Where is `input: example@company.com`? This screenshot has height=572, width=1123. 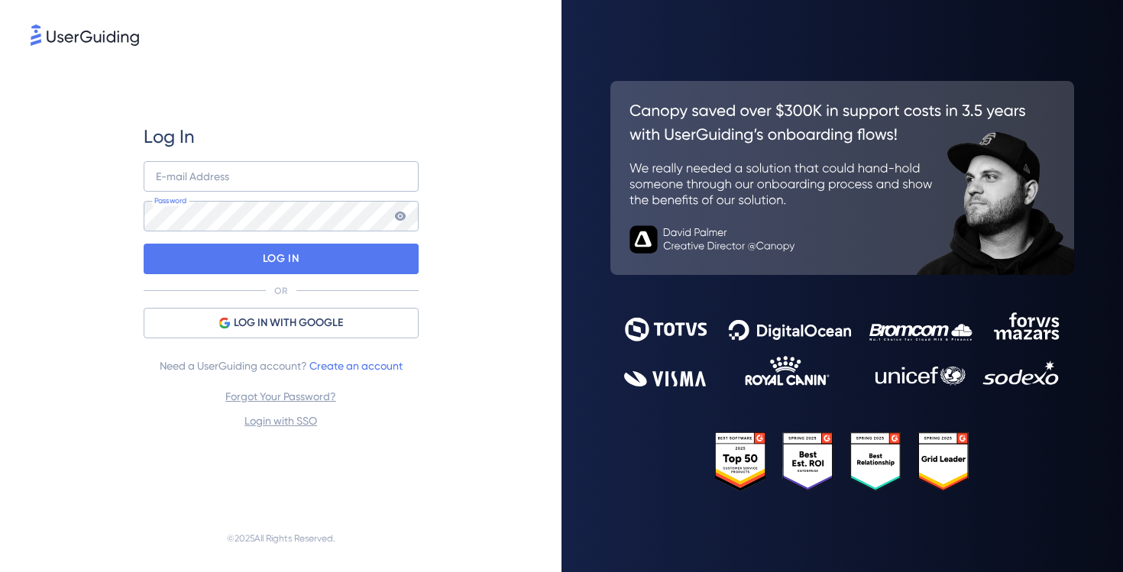 input: example@company.com is located at coordinates (281, 176).